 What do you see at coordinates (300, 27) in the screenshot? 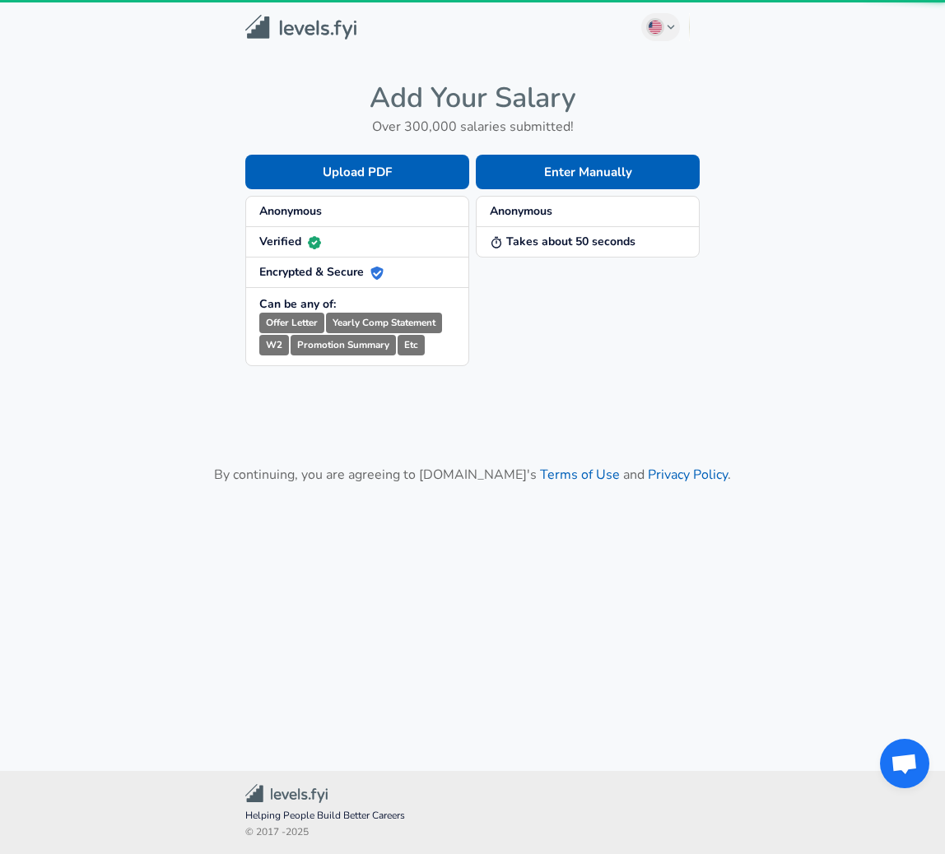
I see `img: Levels.fyi` at bounding box center [300, 27].